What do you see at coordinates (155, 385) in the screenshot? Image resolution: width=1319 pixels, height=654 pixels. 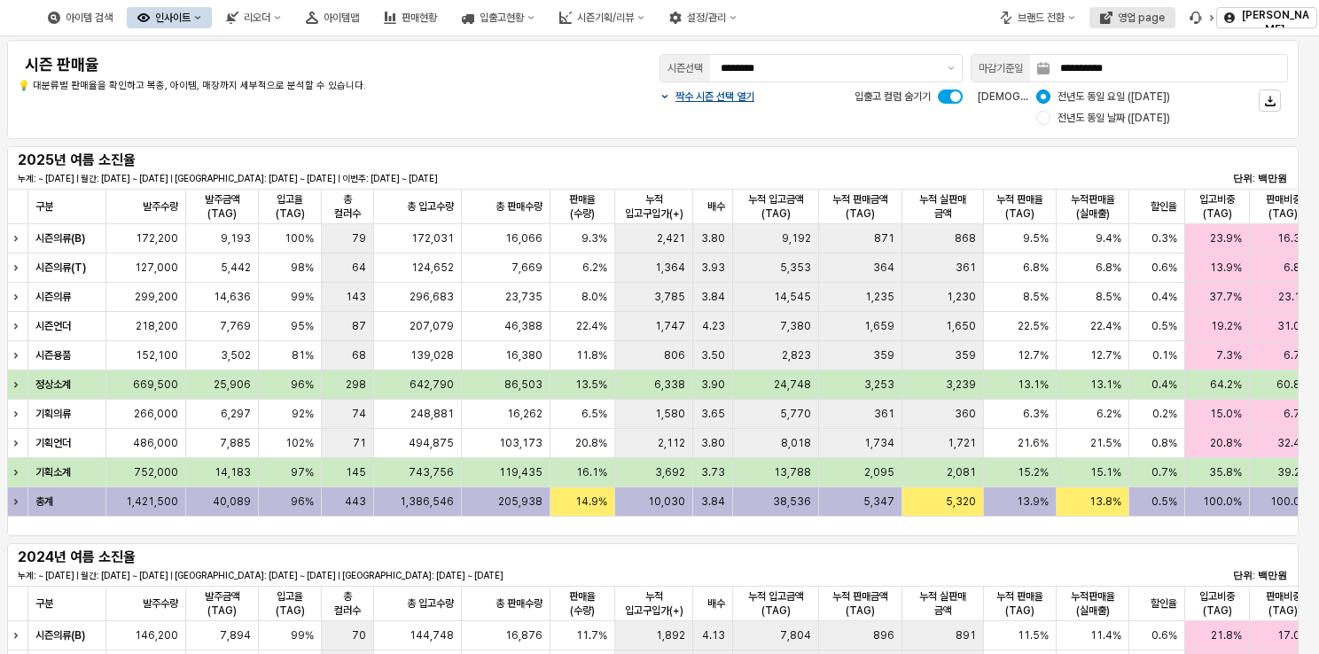 I see `span: 669,500` at bounding box center [155, 385].